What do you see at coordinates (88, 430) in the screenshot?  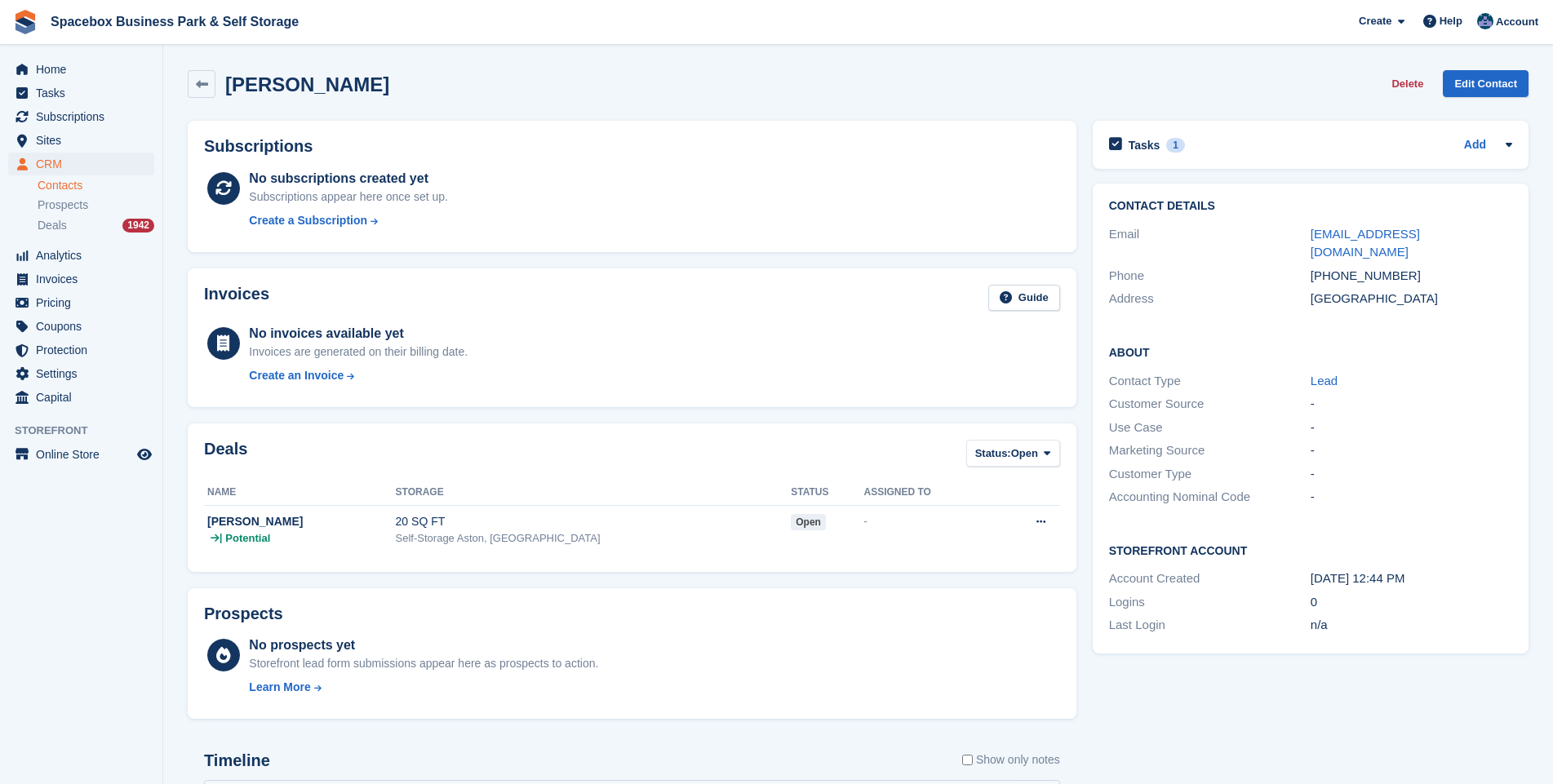 I see `span: Storefront` at bounding box center [88, 430].